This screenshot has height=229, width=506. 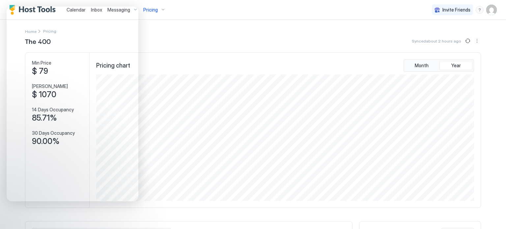 What do you see at coordinates (492, 10) in the screenshot?
I see `div: User profile` at bounding box center [492, 10].